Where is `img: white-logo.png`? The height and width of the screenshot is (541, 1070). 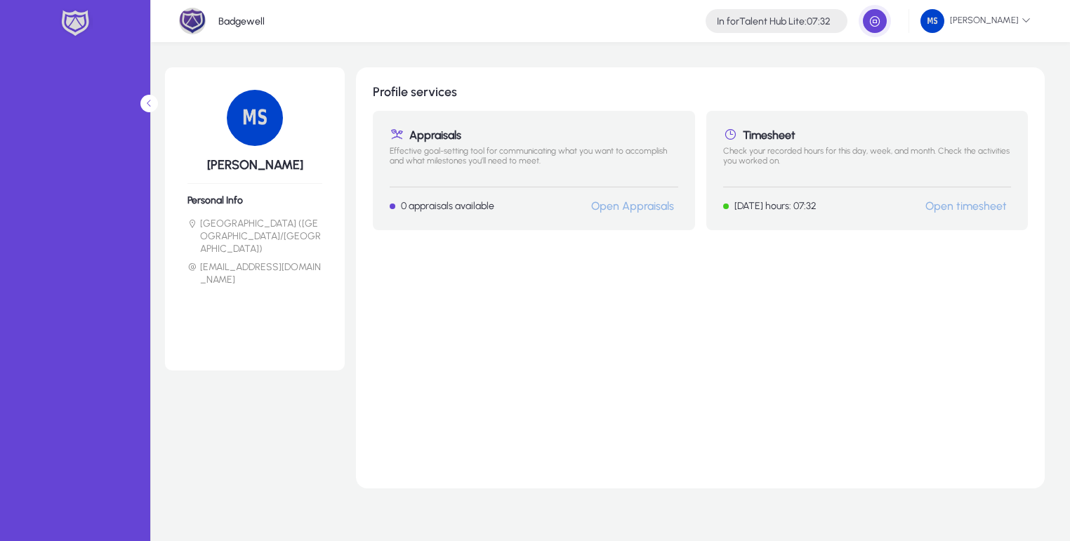
img: white-logo.png is located at coordinates (75, 23).